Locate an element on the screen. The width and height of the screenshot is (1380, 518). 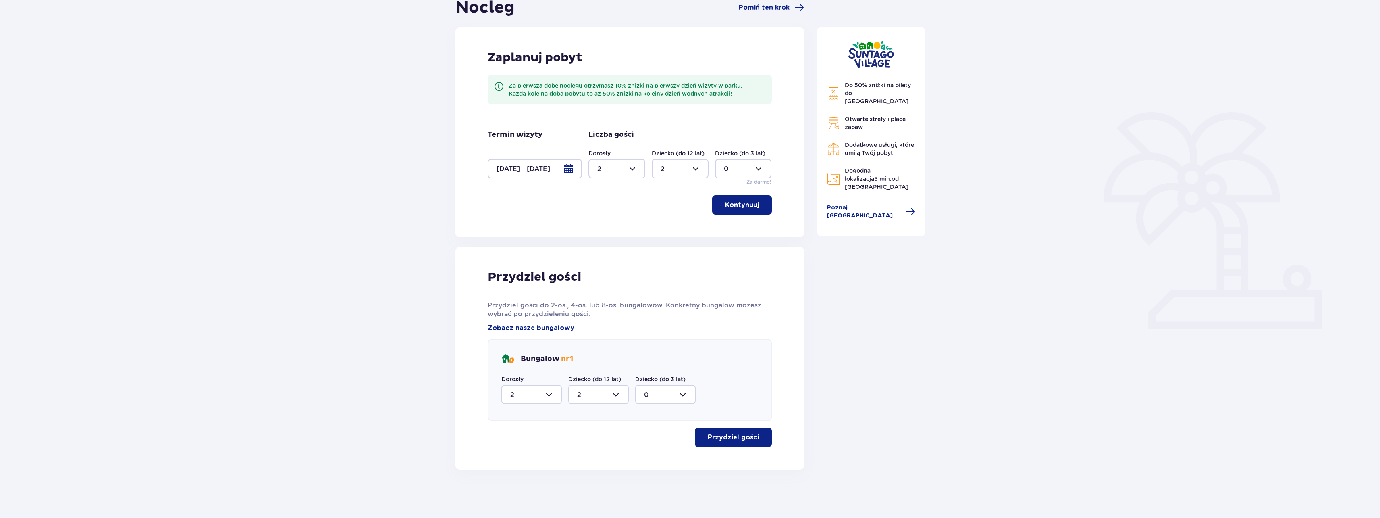
p: Bungalow is located at coordinates (547, 359).